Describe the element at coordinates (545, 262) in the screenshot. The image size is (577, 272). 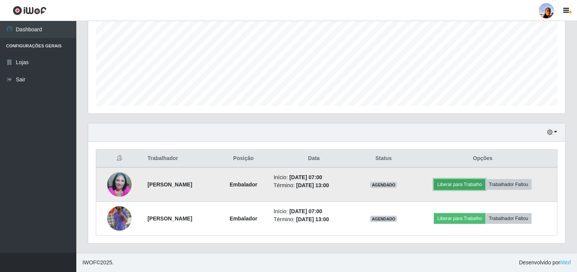
I see `span: Desenvolvido por` at that location.